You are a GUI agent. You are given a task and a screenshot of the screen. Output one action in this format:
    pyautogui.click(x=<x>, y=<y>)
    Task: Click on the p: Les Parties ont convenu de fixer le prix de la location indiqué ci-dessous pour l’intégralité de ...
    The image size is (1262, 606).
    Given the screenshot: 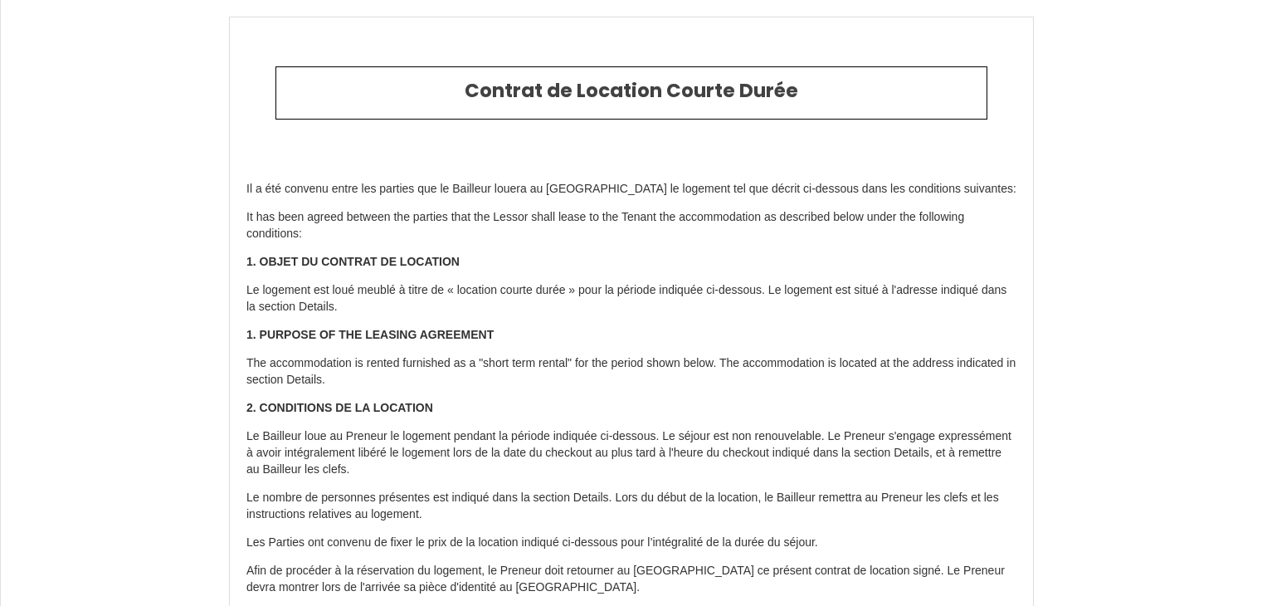 What is the action you would take?
    pyautogui.click(x=631, y=543)
    